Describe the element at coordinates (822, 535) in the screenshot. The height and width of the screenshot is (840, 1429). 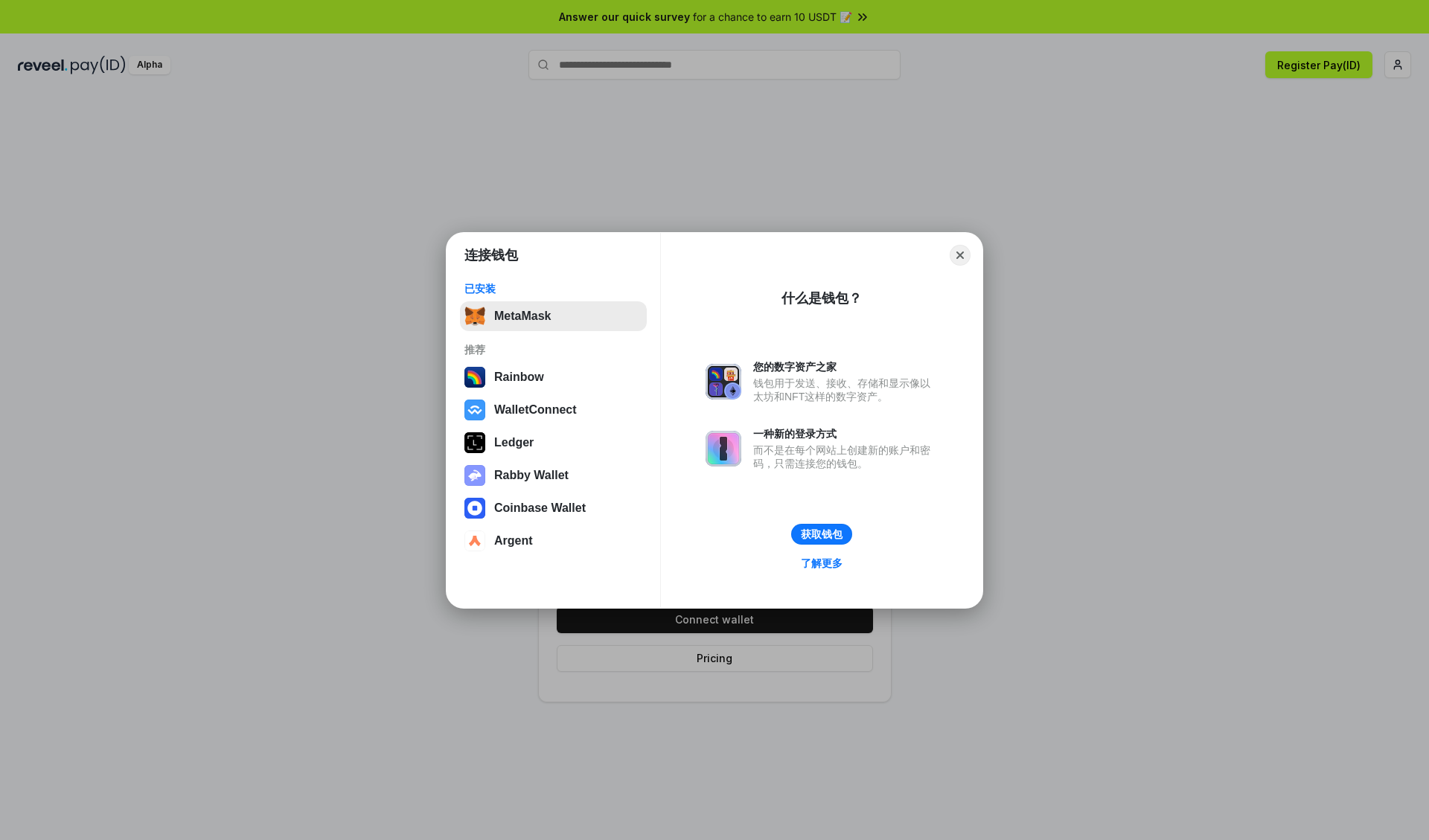
I see `button: 获取钱包` at that location.